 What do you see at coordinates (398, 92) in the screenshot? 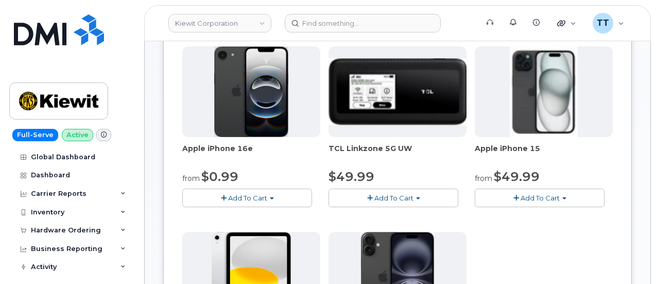
I see `img: linkzone5g.png` at bounding box center [398, 92].